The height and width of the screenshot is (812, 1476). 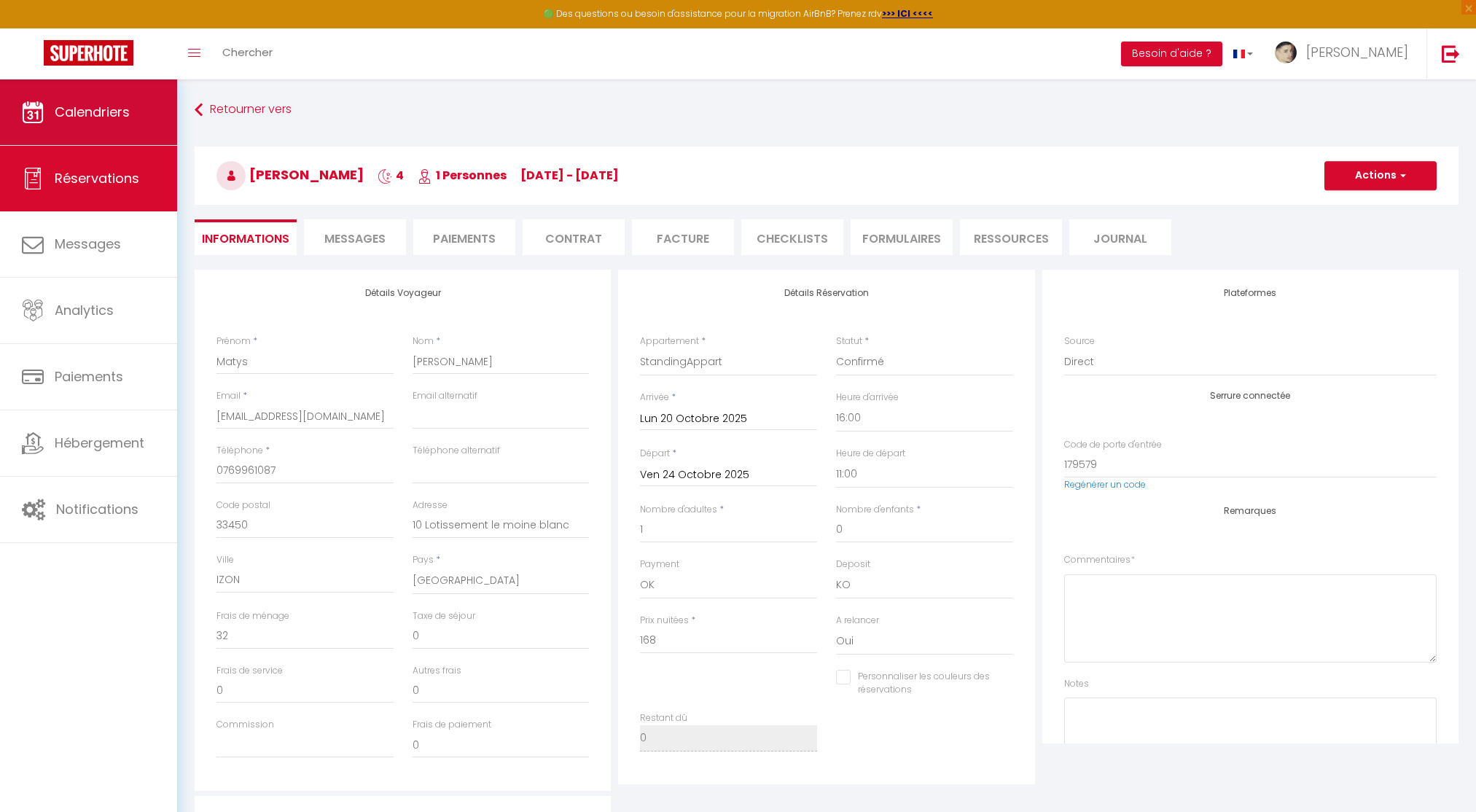 I want to click on a: Retourner vers, so click(x=826, y=110).